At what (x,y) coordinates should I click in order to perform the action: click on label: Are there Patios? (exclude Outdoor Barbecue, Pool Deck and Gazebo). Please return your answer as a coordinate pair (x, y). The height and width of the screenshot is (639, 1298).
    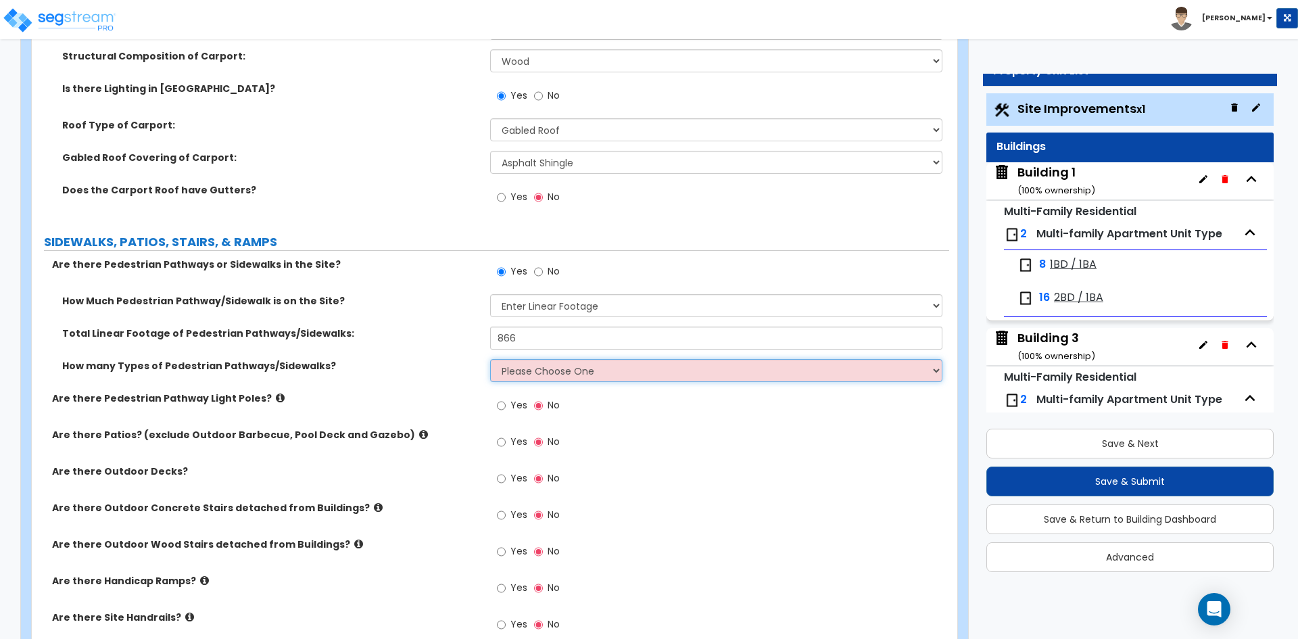
    Looking at the image, I should click on (266, 435).